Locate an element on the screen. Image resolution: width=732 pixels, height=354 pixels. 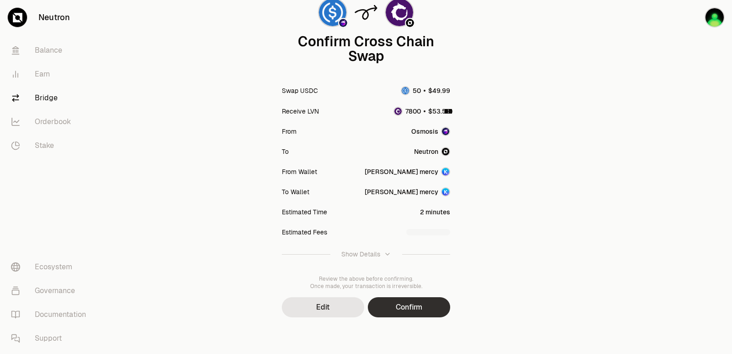
a: Governance is located at coordinates (51, 290).